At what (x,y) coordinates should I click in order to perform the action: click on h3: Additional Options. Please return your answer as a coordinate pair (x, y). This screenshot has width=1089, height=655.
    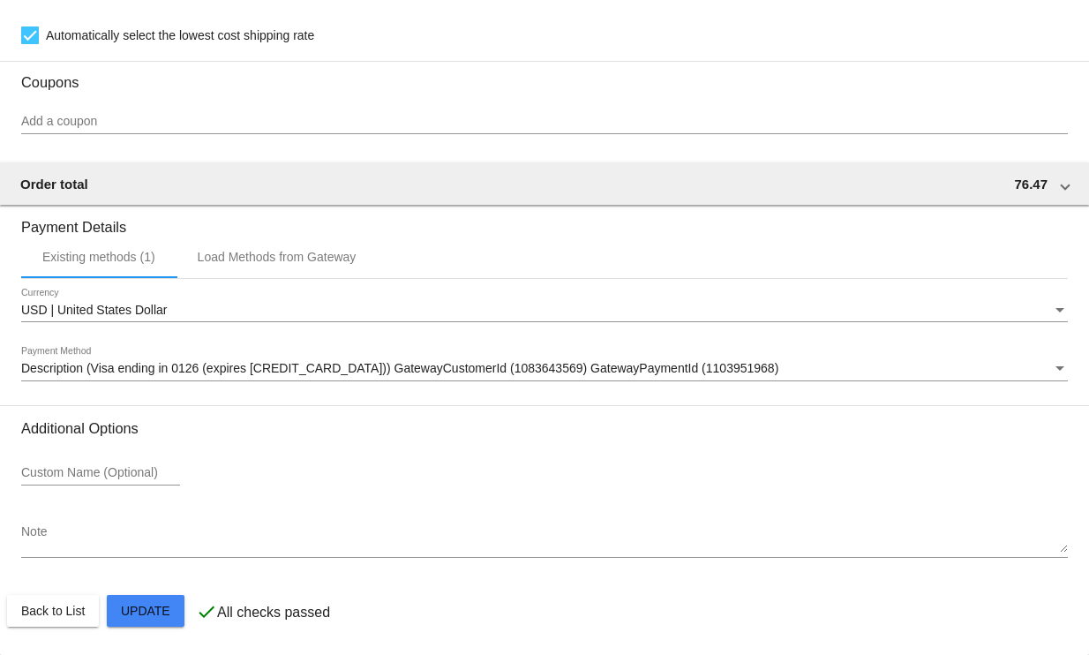
    Looking at the image, I should click on (544, 428).